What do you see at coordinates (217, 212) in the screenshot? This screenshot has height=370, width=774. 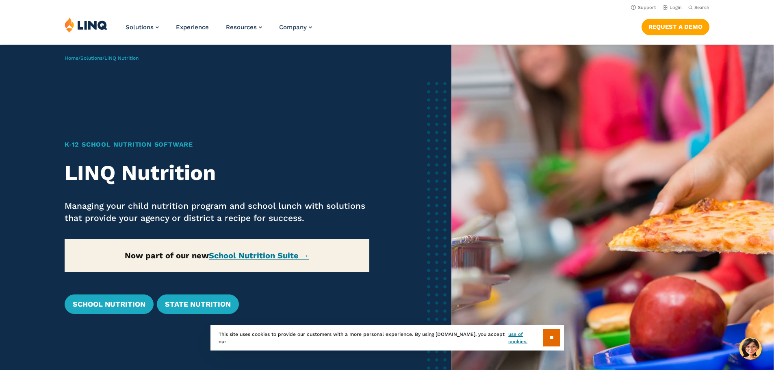 I see `p: Managing your child nutrition program and school lunch with solutions that provide your agency or...` at bounding box center [217, 212].